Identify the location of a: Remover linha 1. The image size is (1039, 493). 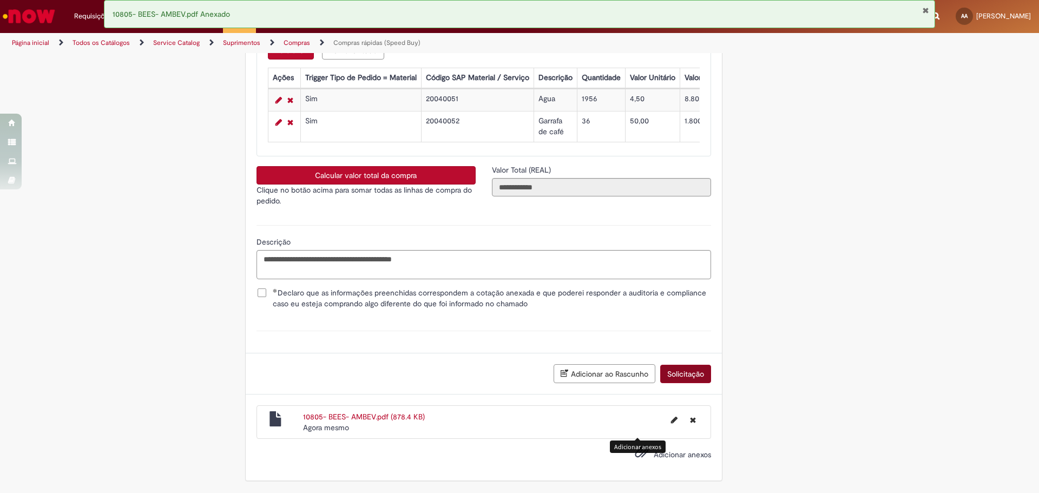
(290, 100).